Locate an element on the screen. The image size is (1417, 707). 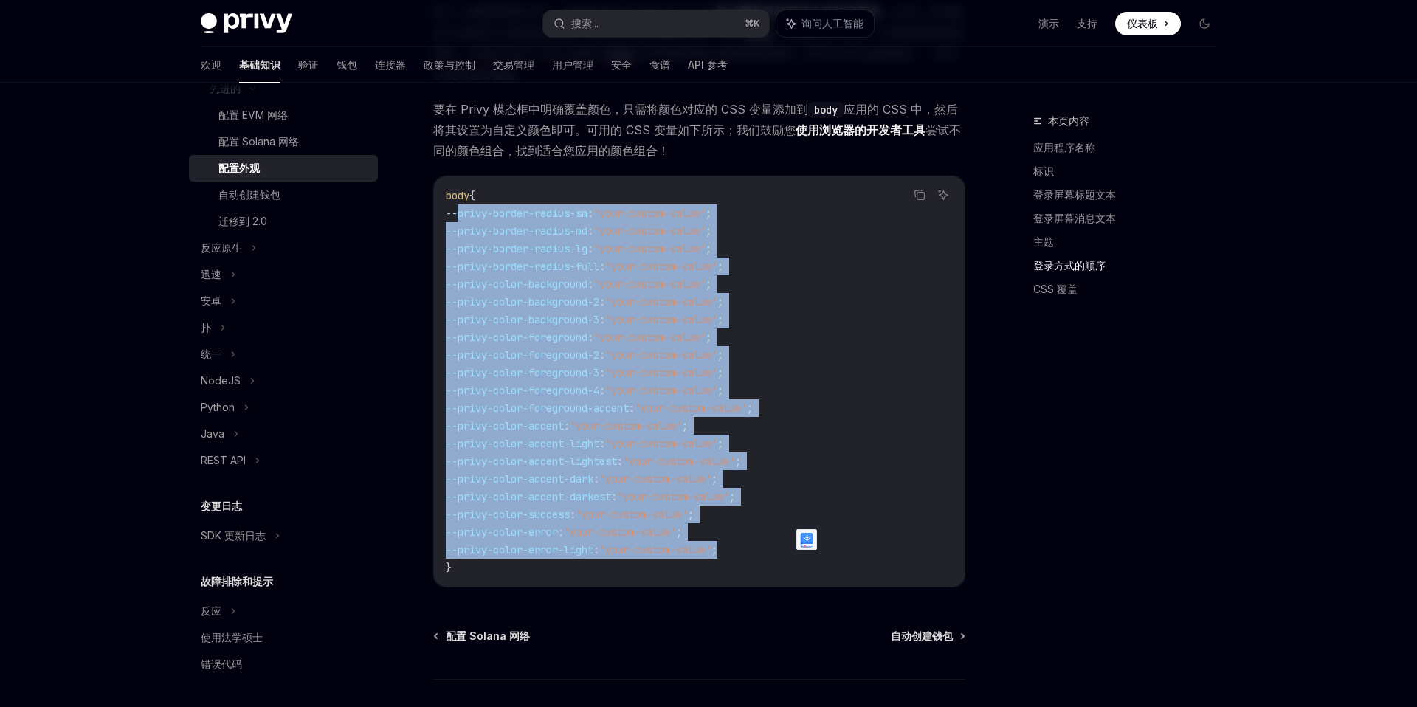
font: 扑 is located at coordinates (206, 327).